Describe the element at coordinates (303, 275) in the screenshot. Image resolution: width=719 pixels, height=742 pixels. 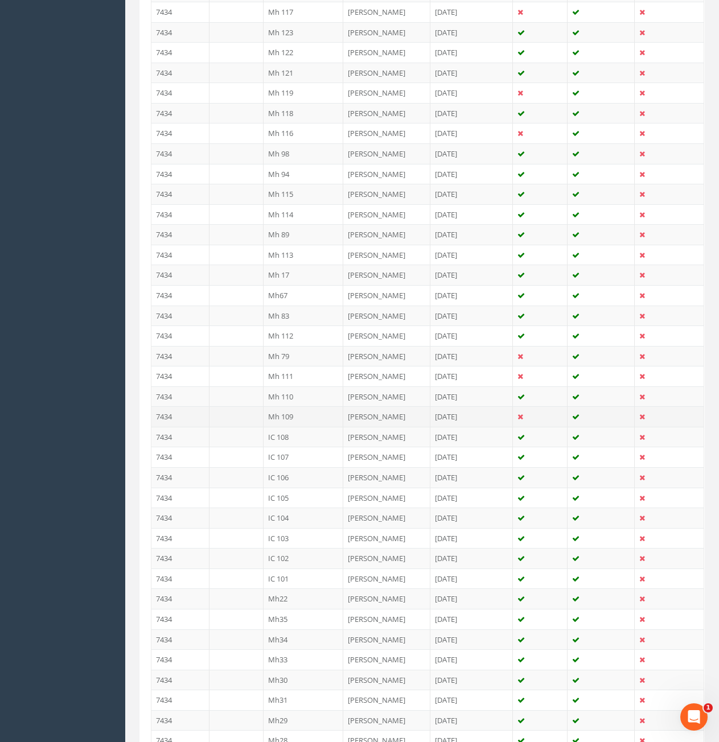
I see `td: Mh 17` at that location.